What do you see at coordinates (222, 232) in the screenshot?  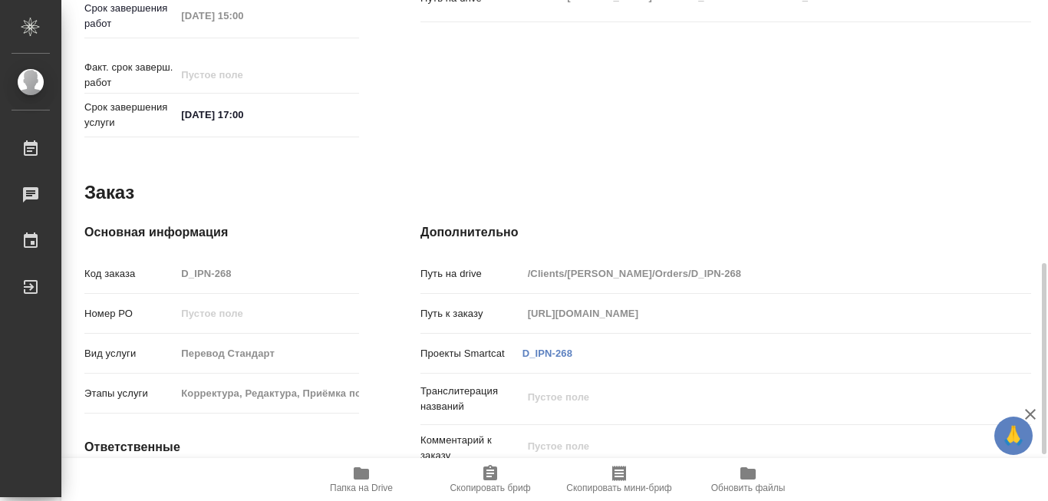 I see `h4: Основная информация` at bounding box center [222, 232].